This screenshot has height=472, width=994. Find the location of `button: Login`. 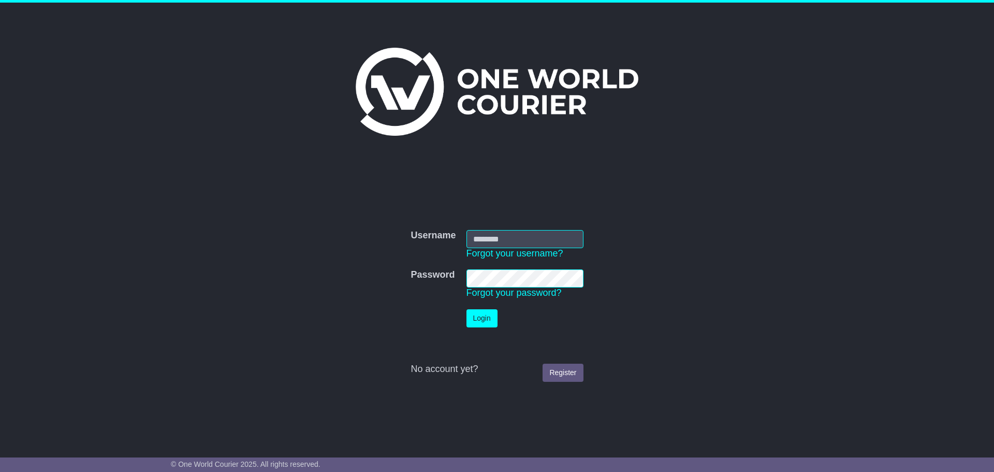

button: Login is located at coordinates (482, 318).